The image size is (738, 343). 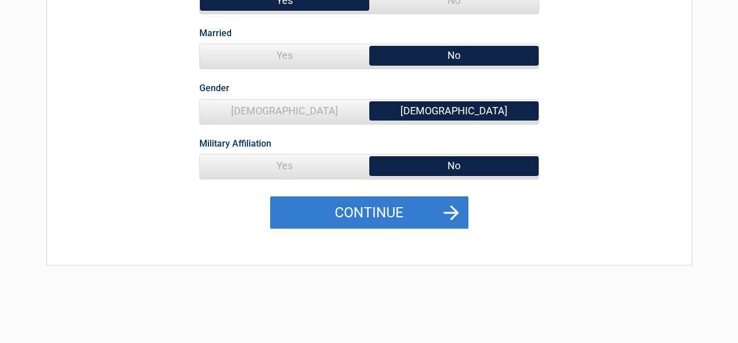 What do you see at coordinates (235, 143) in the screenshot?
I see `label: Military Affiliation` at bounding box center [235, 143].